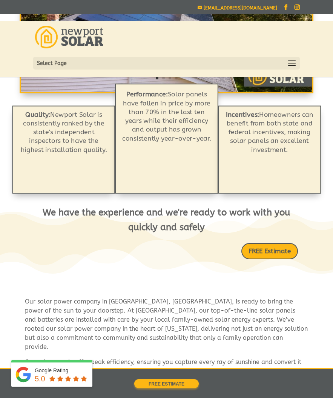 The image size is (333, 398). What do you see at coordinates (167, 116) in the screenshot?
I see `p: Solar panels have fallen in price by more than 70% in the last ten years while their efficiency a...` at bounding box center [167, 116].